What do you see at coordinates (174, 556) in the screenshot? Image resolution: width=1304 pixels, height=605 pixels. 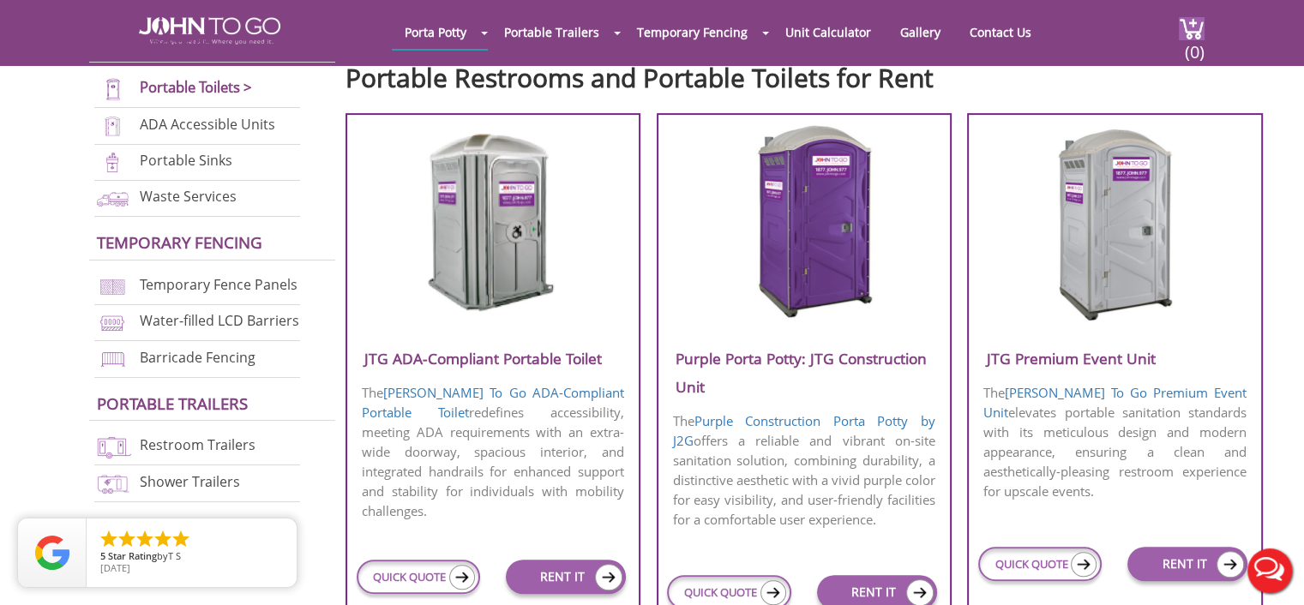 I see `span: T S` at bounding box center [174, 556].